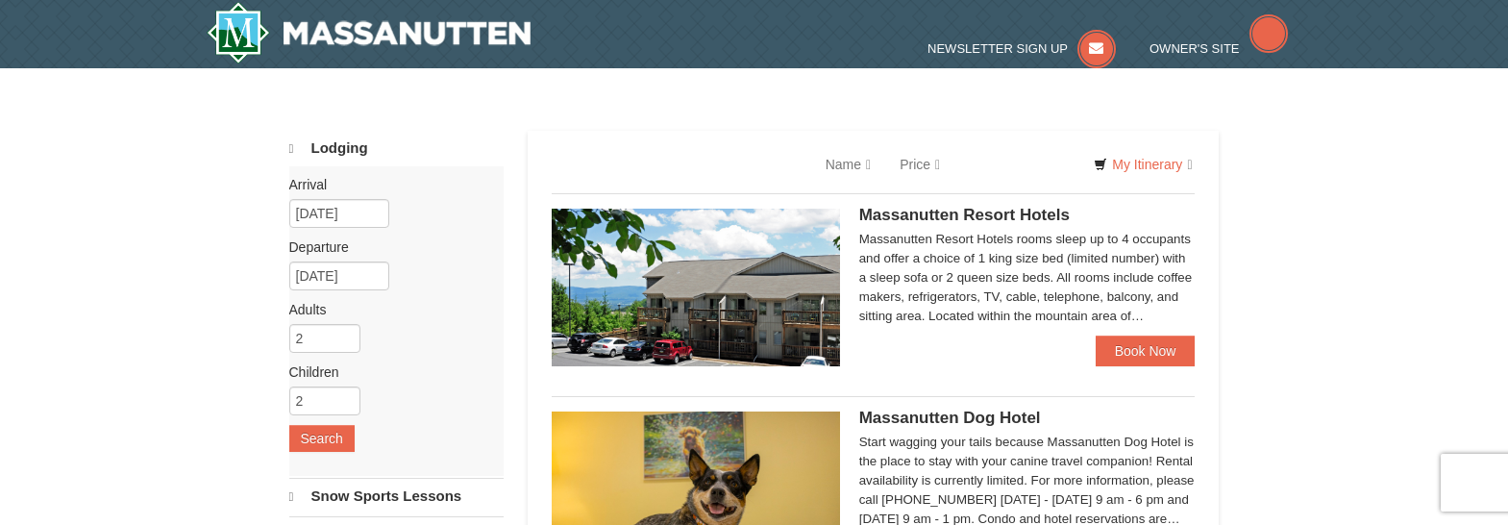  Describe the element at coordinates (998, 48) in the screenshot. I see `span: Newsletter Sign Up` at that location.